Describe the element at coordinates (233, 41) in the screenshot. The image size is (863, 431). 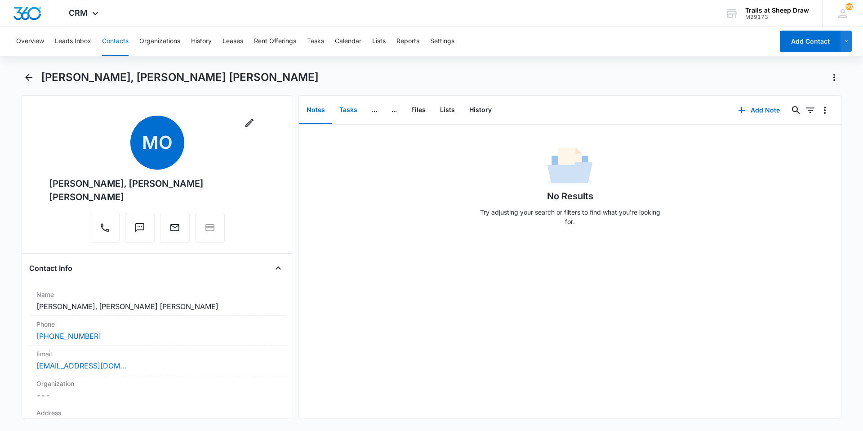
I see `button: Leases` at that location.